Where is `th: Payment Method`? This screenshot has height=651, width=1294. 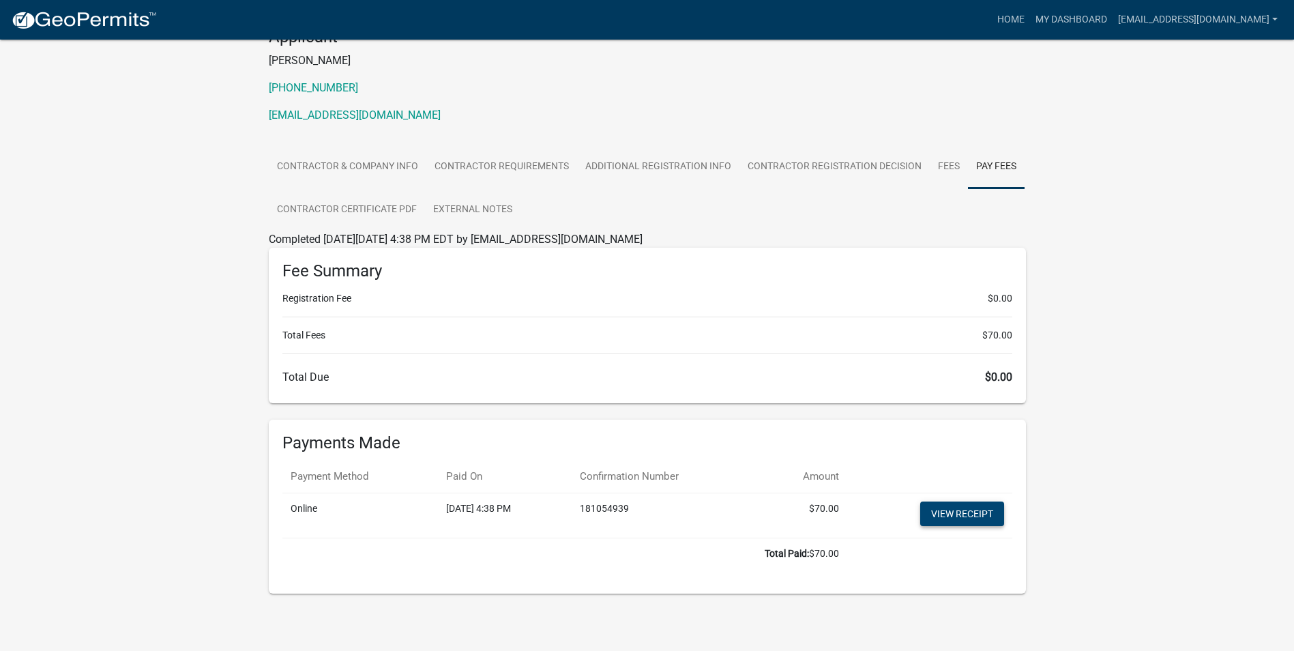 th: Payment Method is located at coordinates (360, 476).